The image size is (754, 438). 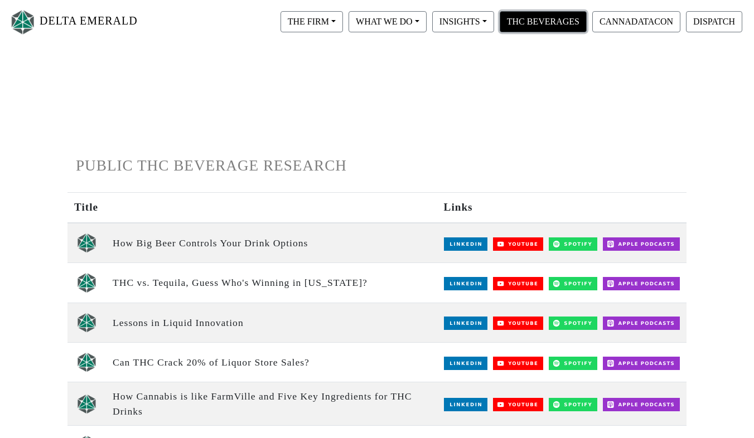 I want to click on button: INSIGHTS, so click(x=463, y=22).